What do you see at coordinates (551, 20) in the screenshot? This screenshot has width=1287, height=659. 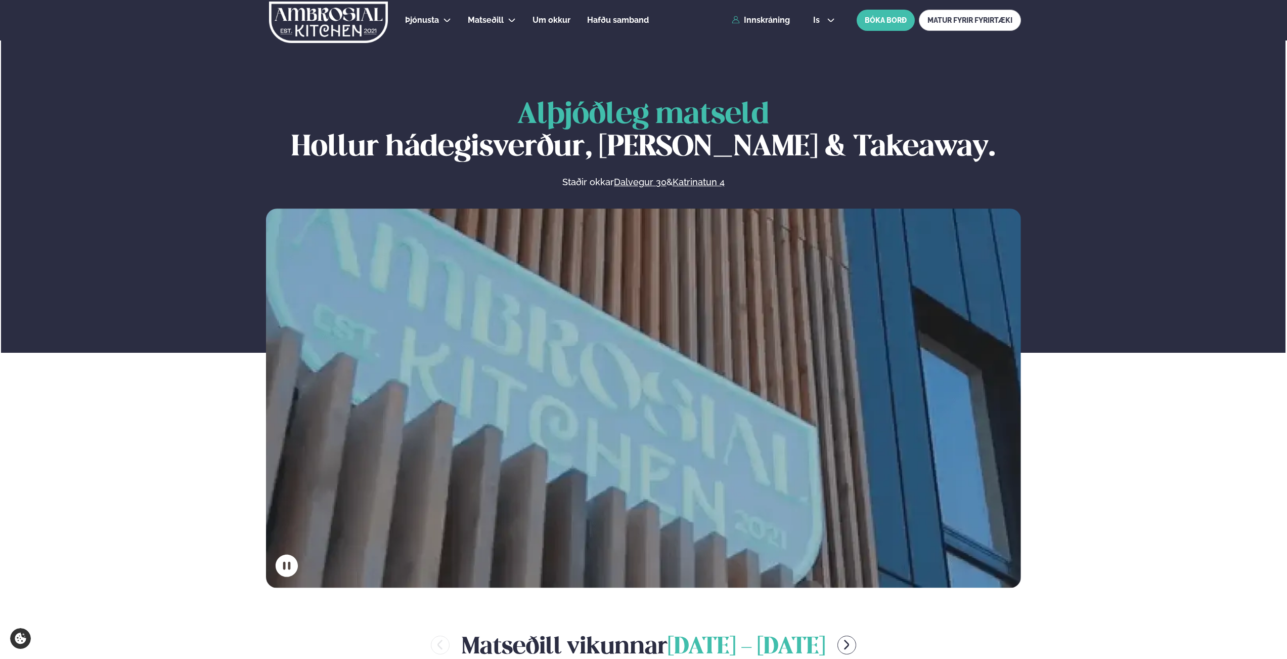 I see `a: Um okkur` at bounding box center [551, 20].